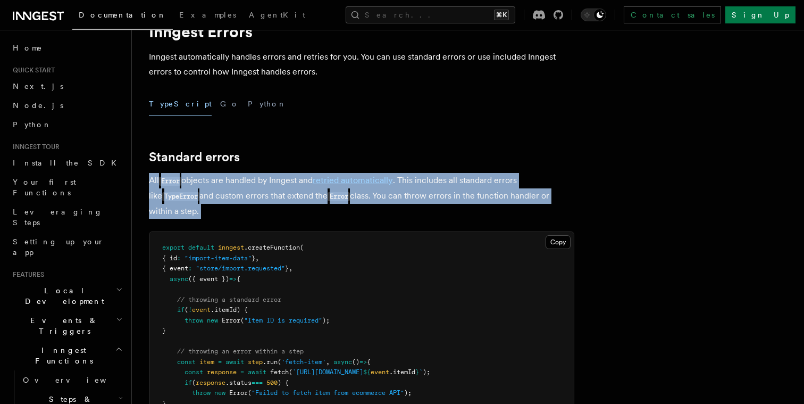 The width and height of the screenshot is (804, 404). What do you see at coordinates (240, 351) in the screenshot?
I see `span: // throwing an error within a step` at bounding box center [240, 351].